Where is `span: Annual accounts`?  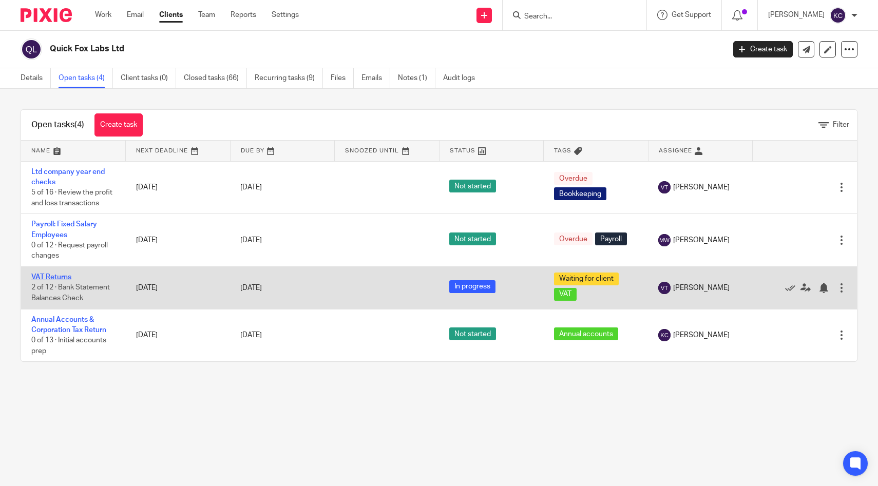
span: Annual accounts is located at coordinates (586, 334).